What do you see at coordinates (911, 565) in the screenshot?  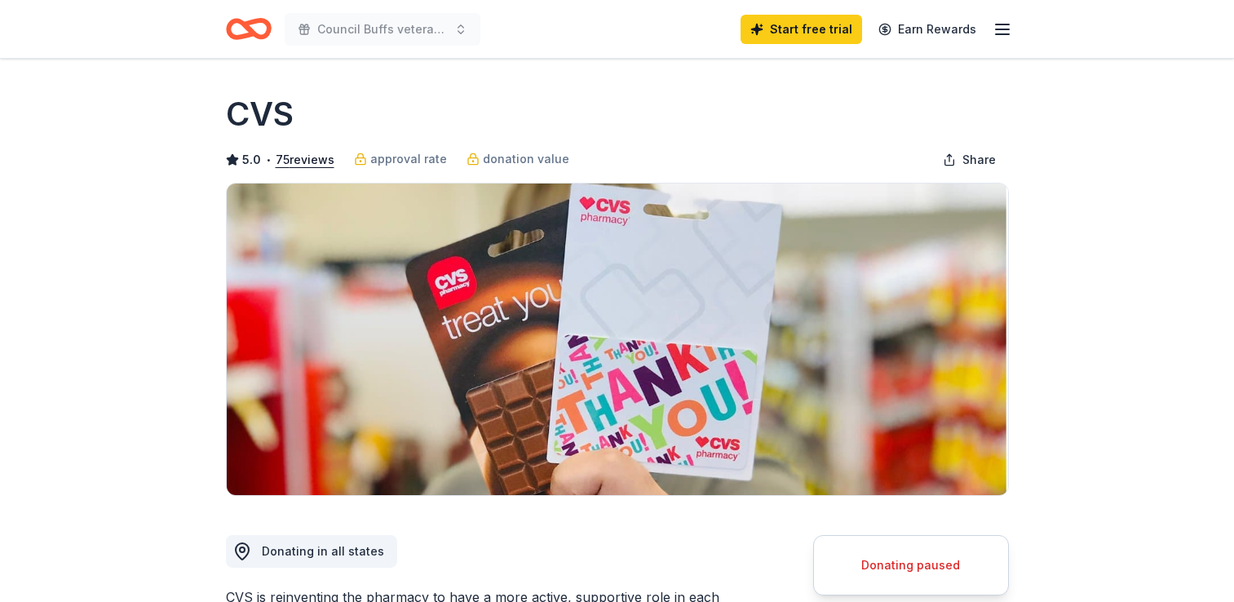 I see `div: Donating paused` at bounding box center [911, 565].